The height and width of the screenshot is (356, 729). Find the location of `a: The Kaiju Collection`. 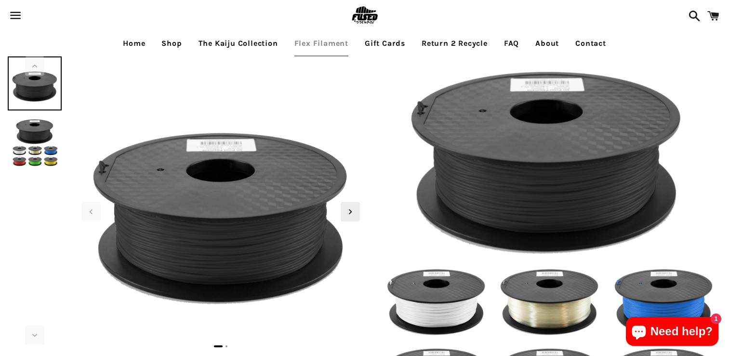

a: The Kaiju Collection is located at coordinates (238, 43).